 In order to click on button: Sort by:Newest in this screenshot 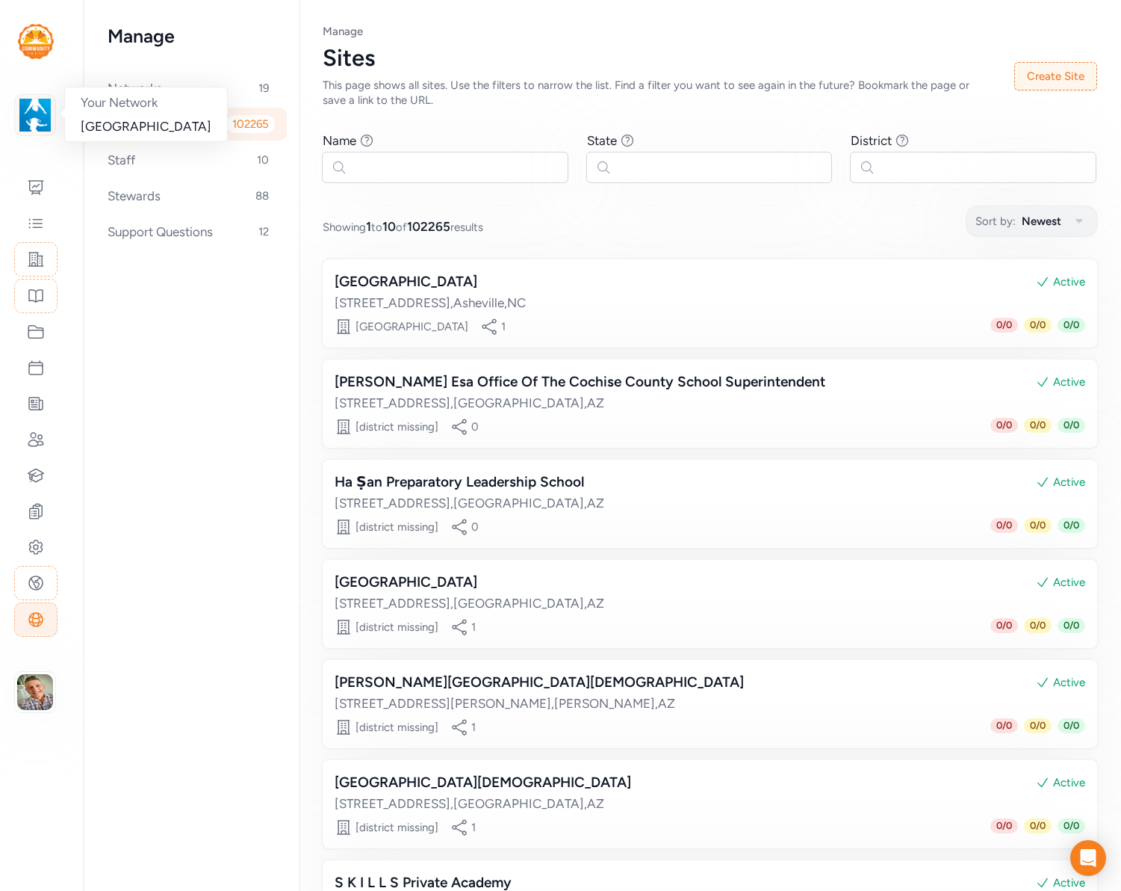, I will do `click(1032, 221)`.